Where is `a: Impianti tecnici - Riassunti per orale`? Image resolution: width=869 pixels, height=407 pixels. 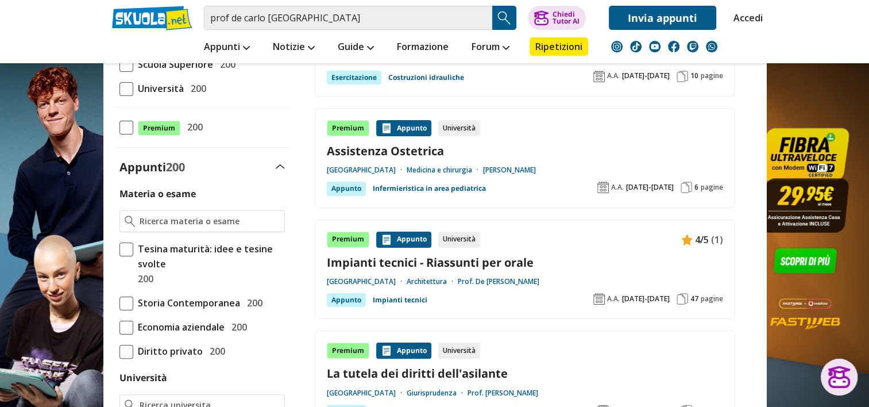 a: Impianti tecnici - Riassunti per orale is located at coordinates (525, 262).